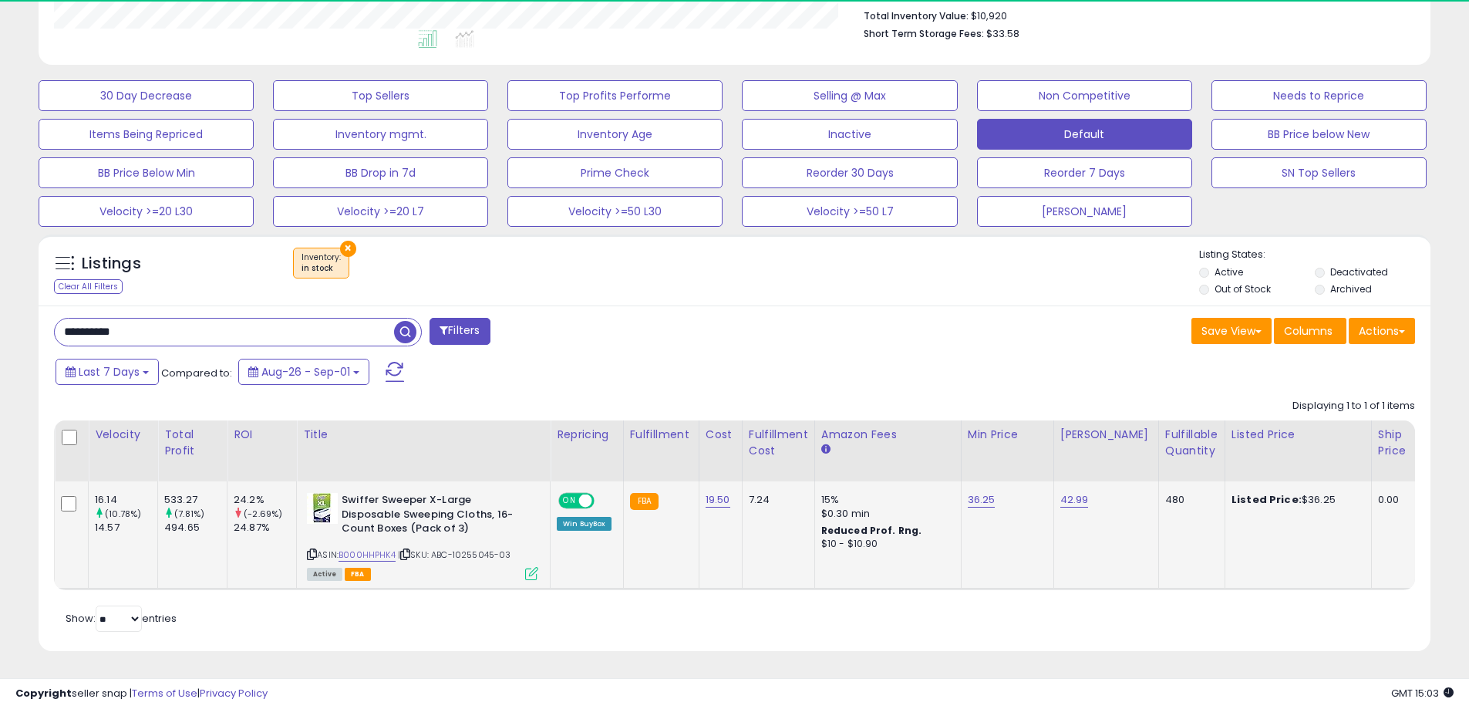 Image resolution: width=1469 pixels, height=709 pixels. Describe the element at coordinates (123, 514) in the screenshot. I see `small: (10.78%)` at that location.